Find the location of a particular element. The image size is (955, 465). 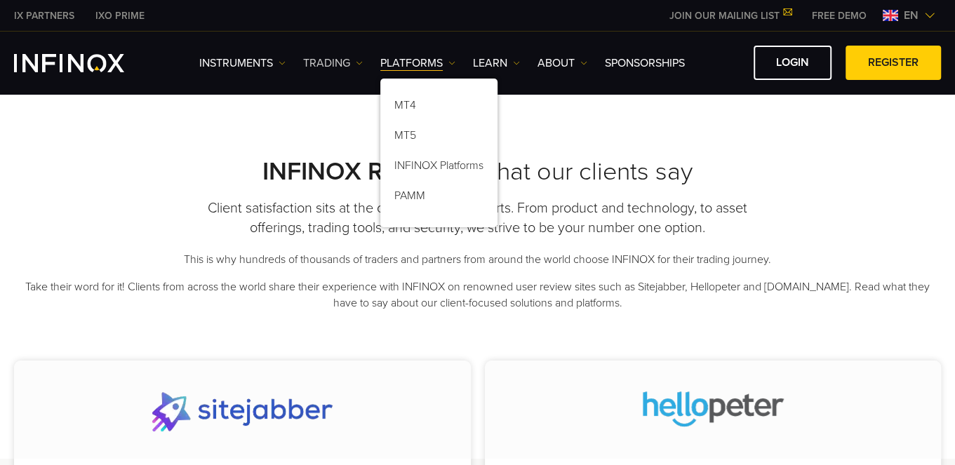

h3: Client satisfaction sits at the centre of all our efforts. From product and technology, to asset ... is located at coordinates (478, 218).